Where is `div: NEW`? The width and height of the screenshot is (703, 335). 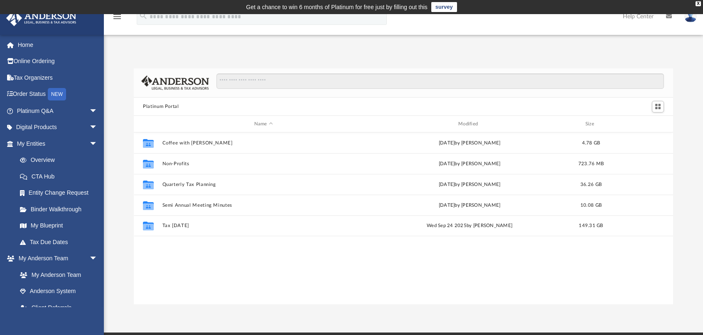 div: NEW is located at coordinates (57, 94).